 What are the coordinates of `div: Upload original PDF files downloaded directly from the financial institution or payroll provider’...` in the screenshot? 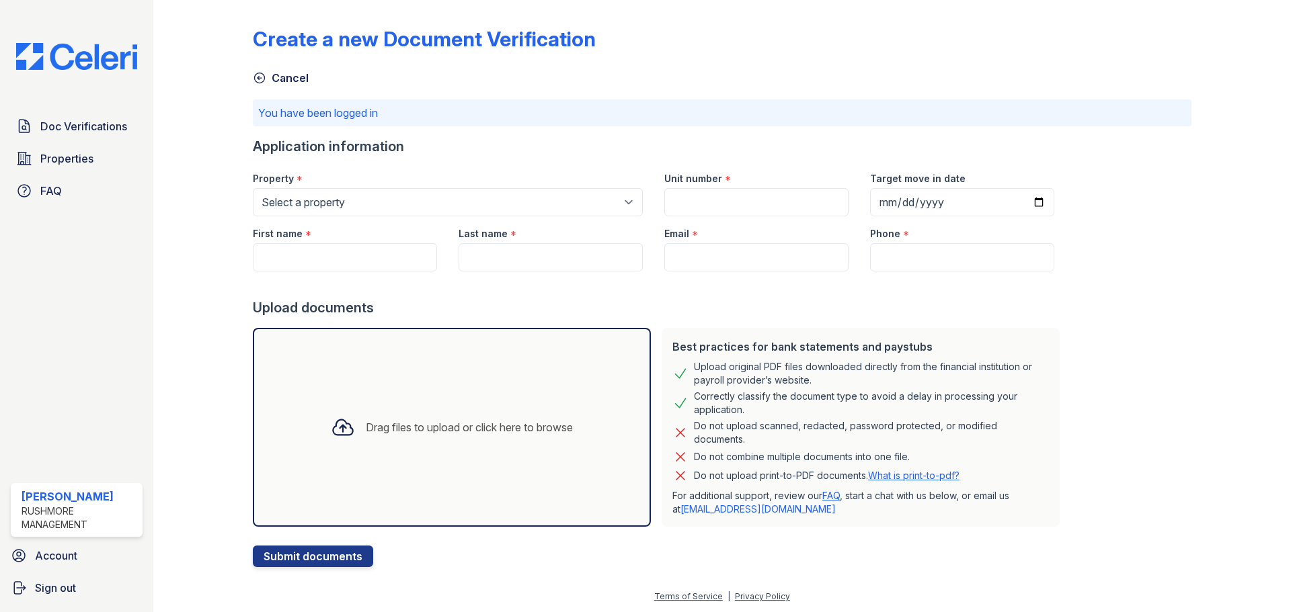 It's located at (871, 374).